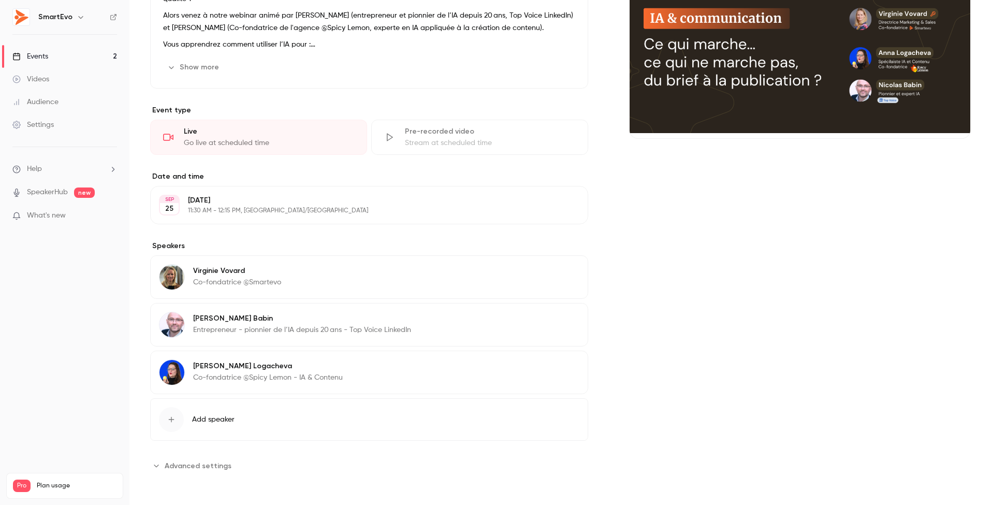 This screenshot has height=505, width=991. I want to click on span: Plan usage, so click(77, 486).